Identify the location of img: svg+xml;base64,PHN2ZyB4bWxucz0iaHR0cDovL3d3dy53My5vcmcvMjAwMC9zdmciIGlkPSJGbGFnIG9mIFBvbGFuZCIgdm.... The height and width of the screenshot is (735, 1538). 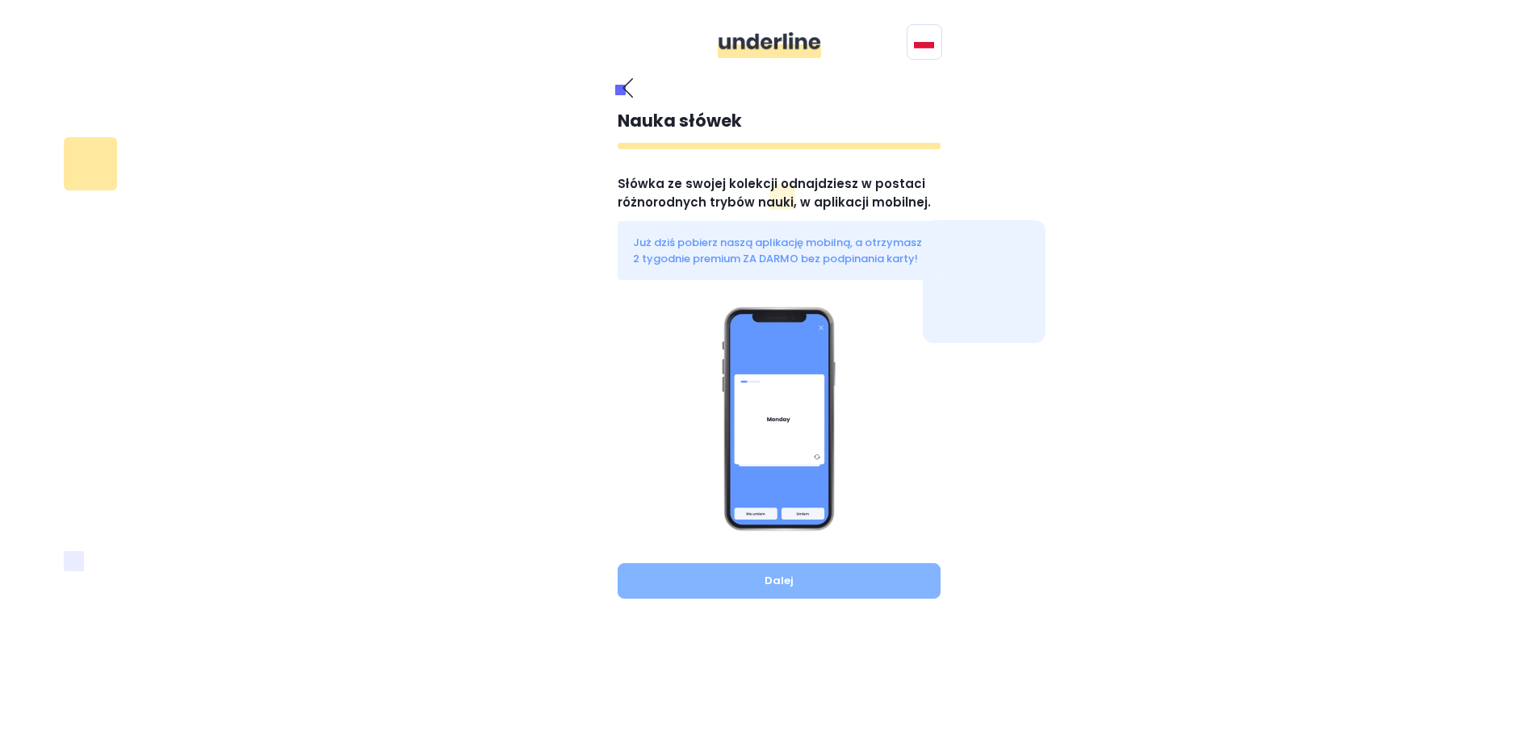
(924, 42).